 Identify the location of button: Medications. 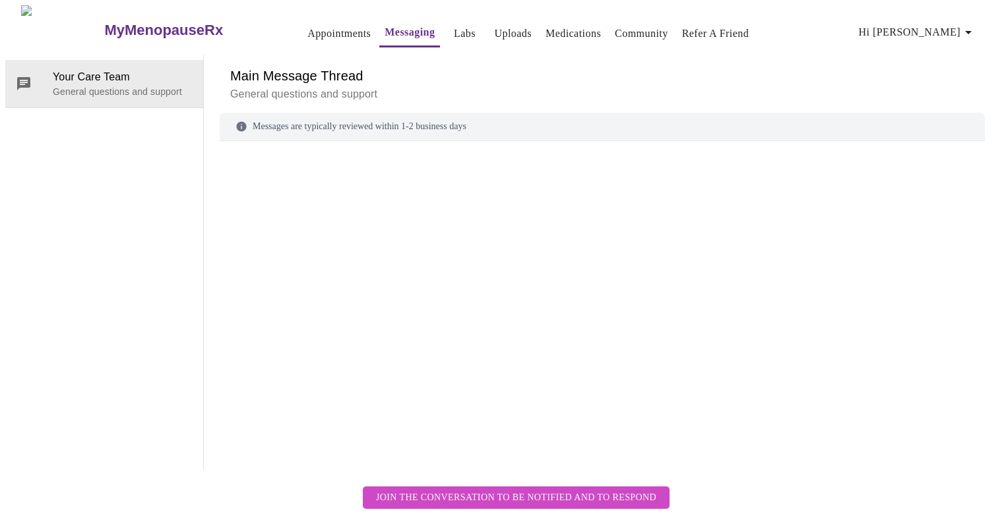
(573, 34).